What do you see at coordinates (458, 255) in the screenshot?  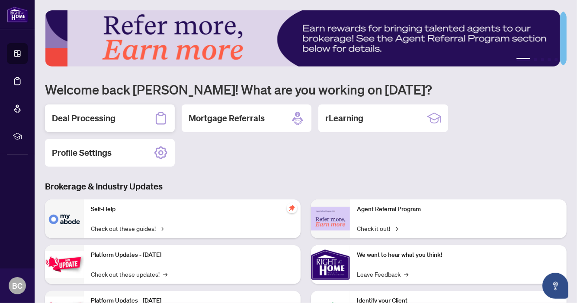 I see `p: We want to hear what you think!` at bounding box center [458, 255].